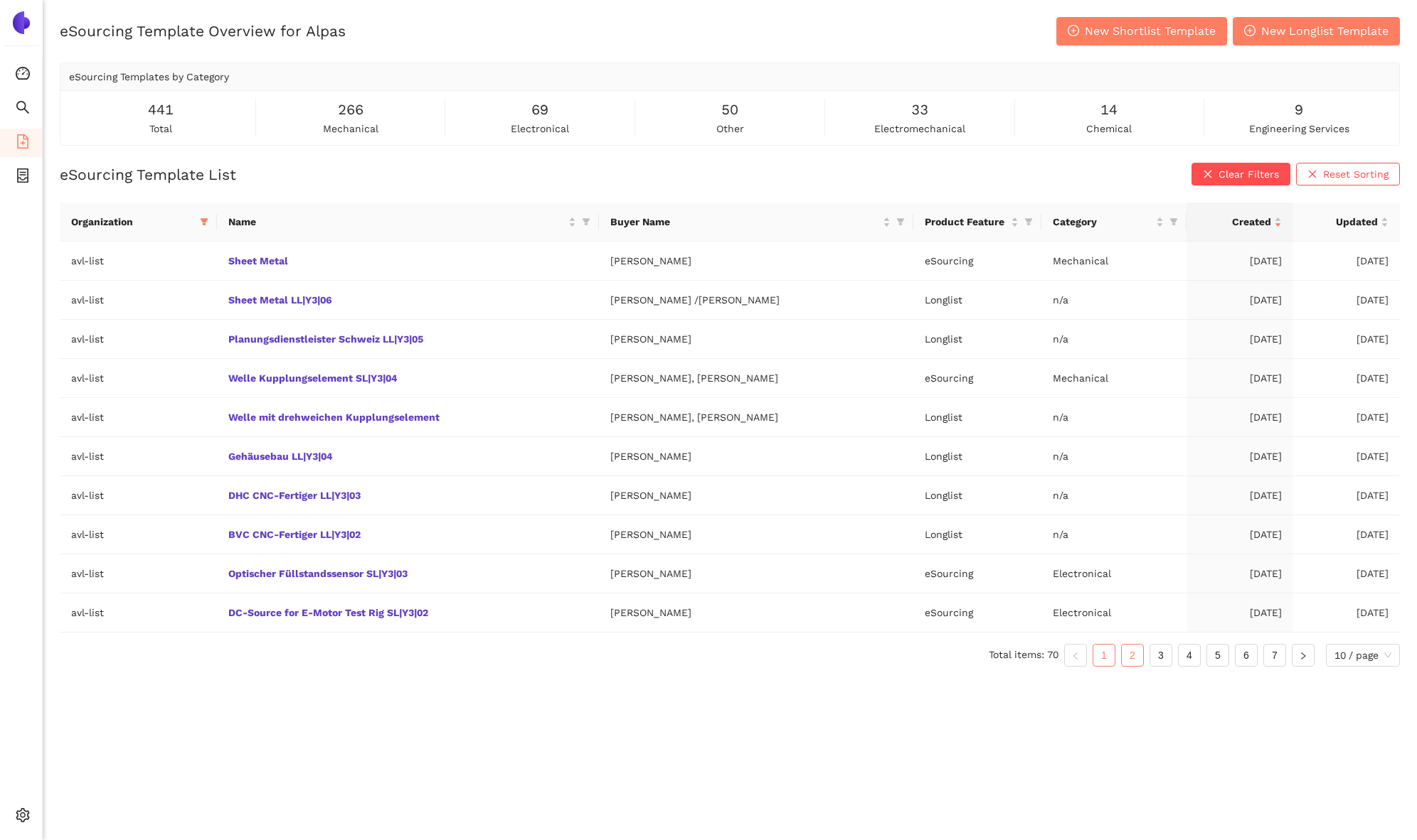 The height and width of the screenshot is (840, 1417). I want to click on span: 14, so click(1109, 109).